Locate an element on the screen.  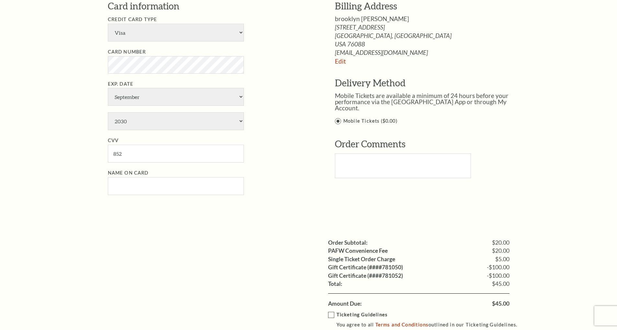
strong: Ticketing Guidelines is located at coordinates (362, 314).